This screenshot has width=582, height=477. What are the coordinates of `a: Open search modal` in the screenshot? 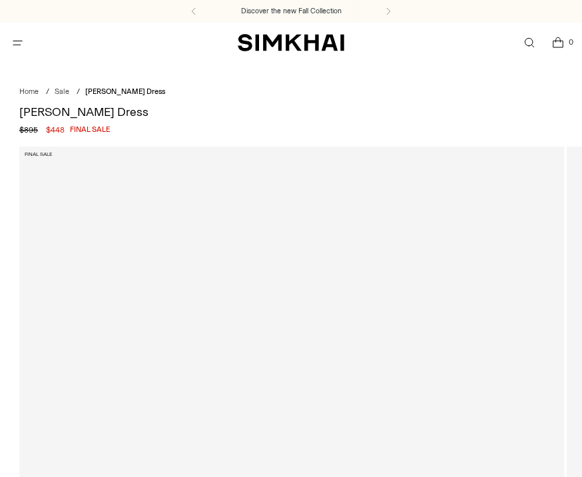 It's located at (528, 43).